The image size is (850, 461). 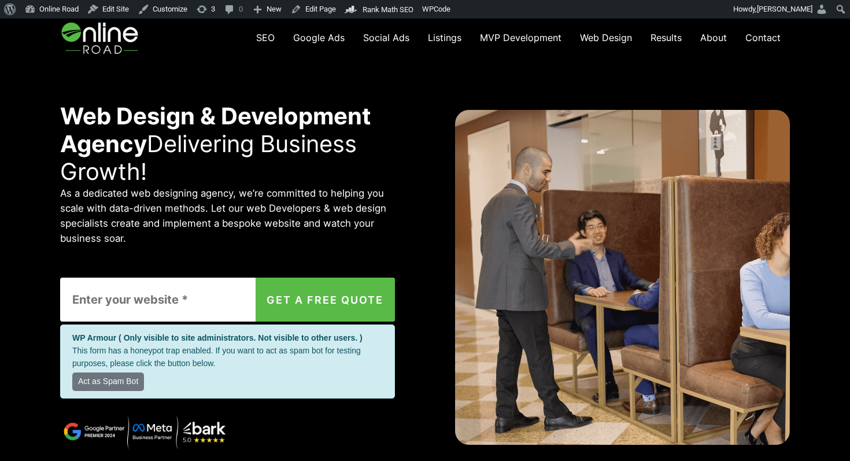 What do you see at coordinates (713, 38) in the screenshot?
I see `a: About` at bounding box center [713, 38].